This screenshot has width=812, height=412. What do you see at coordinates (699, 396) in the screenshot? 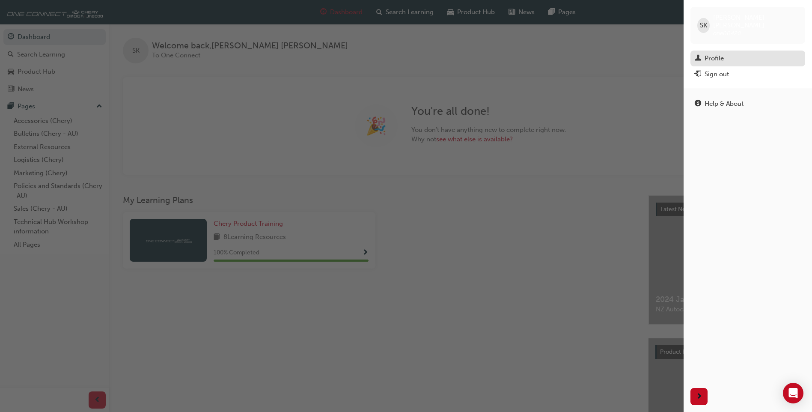
I see `span: next-icon` at bounding box center [699, 396].